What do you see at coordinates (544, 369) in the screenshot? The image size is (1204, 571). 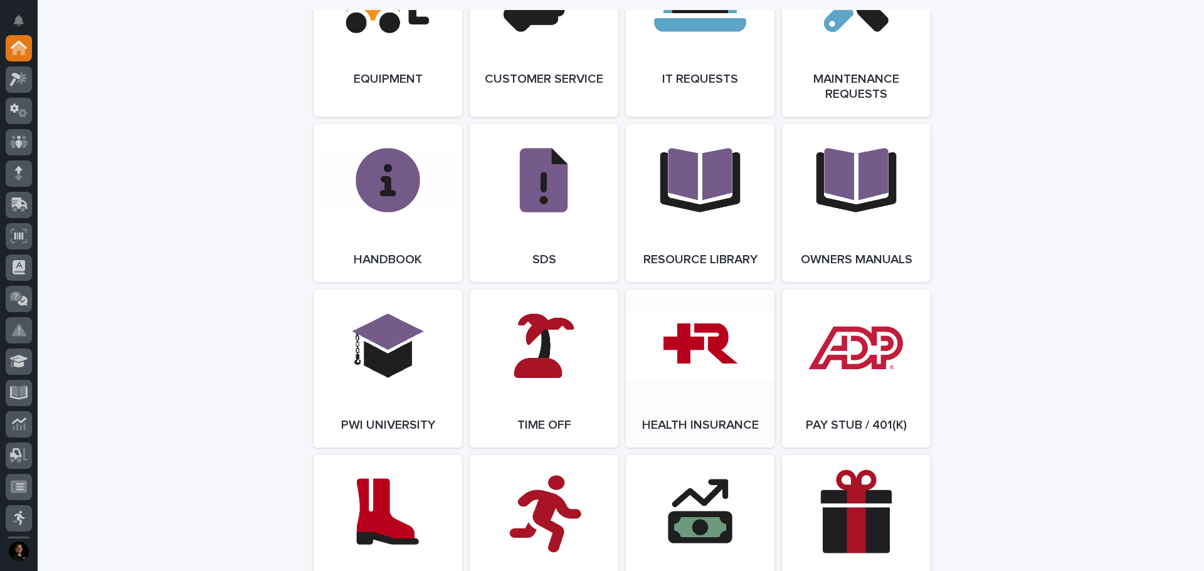 I see `a: Time Off` at bounding box center [544, 369].